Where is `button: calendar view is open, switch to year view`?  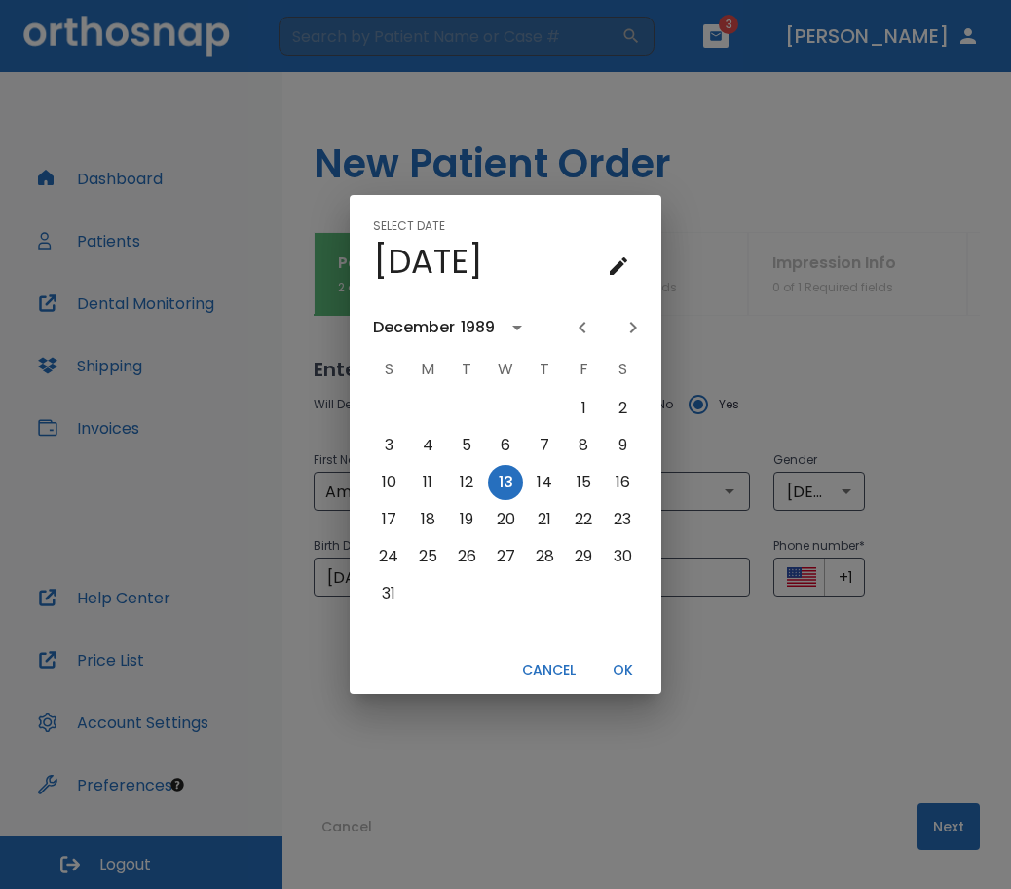
button: calendar view is open, switch to year view is located at coordinates (517, 327).